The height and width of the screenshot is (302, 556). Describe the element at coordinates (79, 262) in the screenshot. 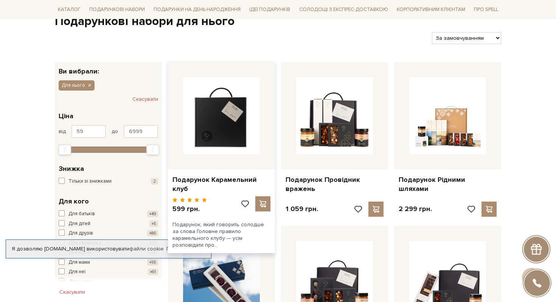

I see `span: Для мами` at that location.